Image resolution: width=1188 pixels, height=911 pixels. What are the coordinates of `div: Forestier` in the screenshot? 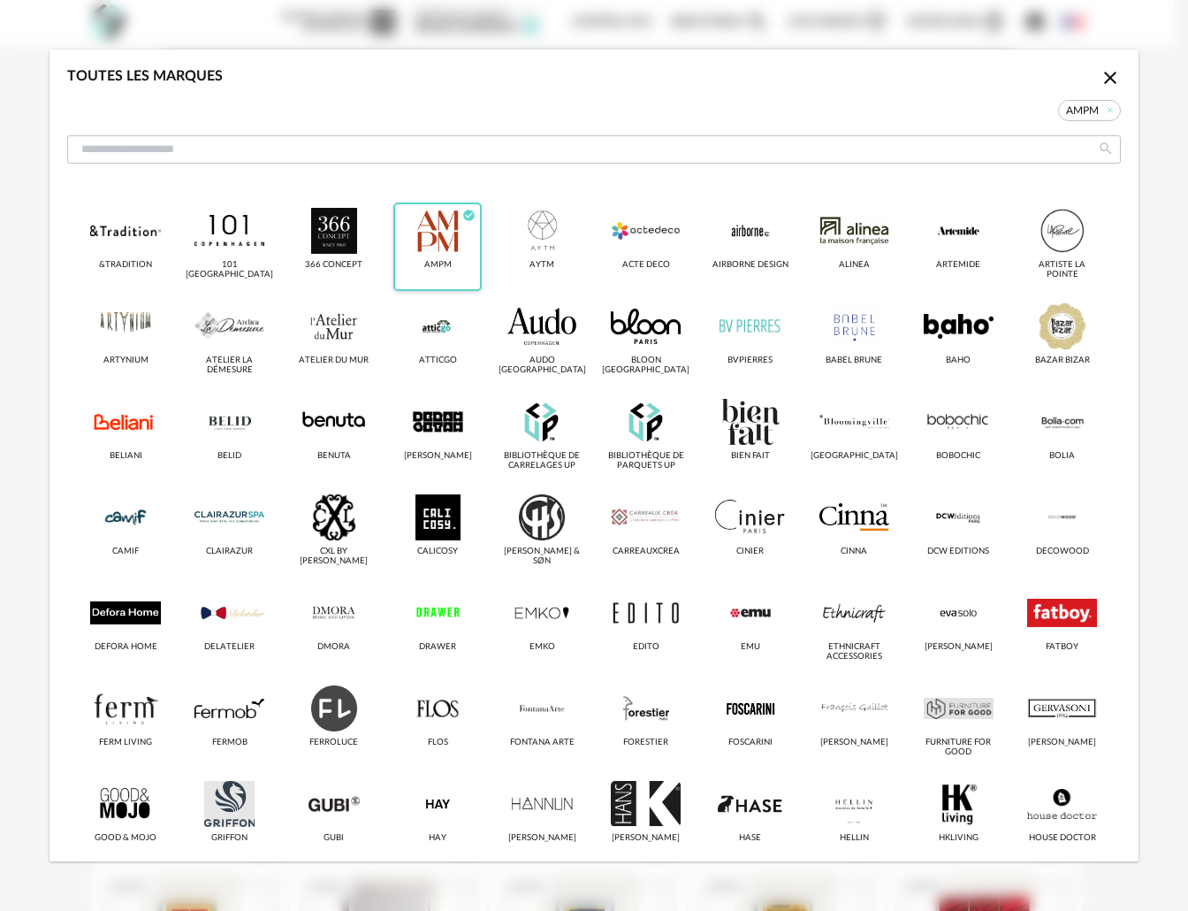 It's located at (645, 743).